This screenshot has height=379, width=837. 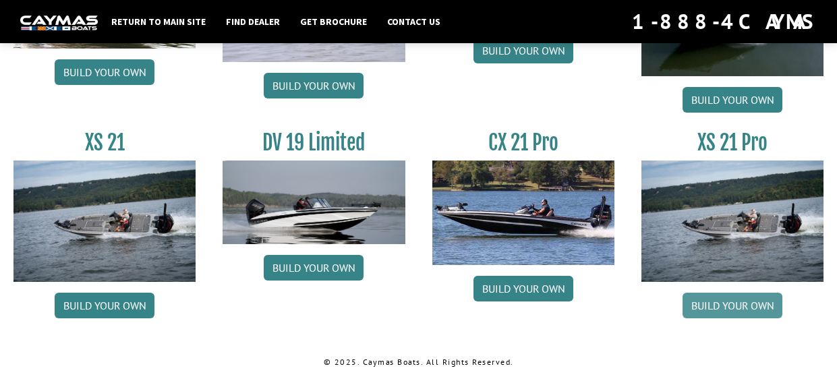 I want to click on a: Contact Us, so click(x=414, y=22).